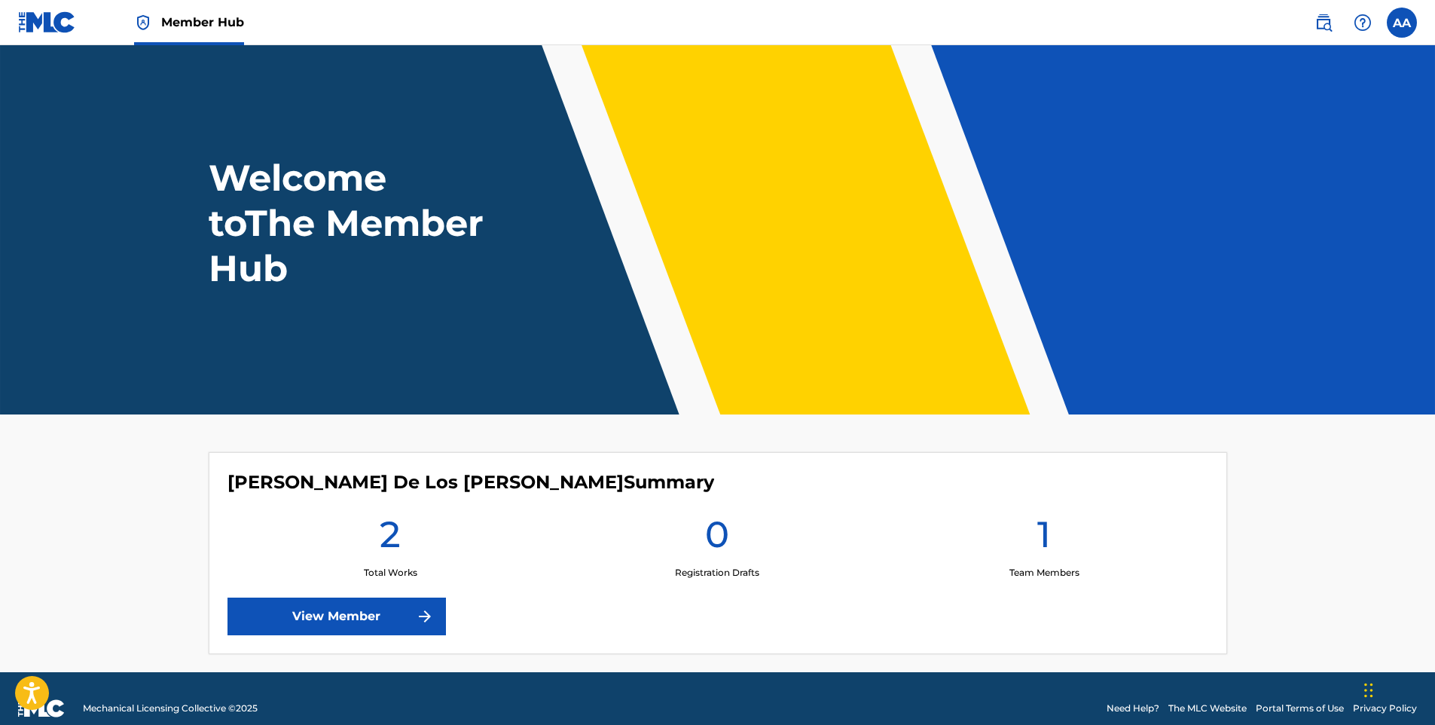 Image resolution: width=1435 pixels, height=725 pixels. I want to click on a: Need Help?, so click(1133, 708).